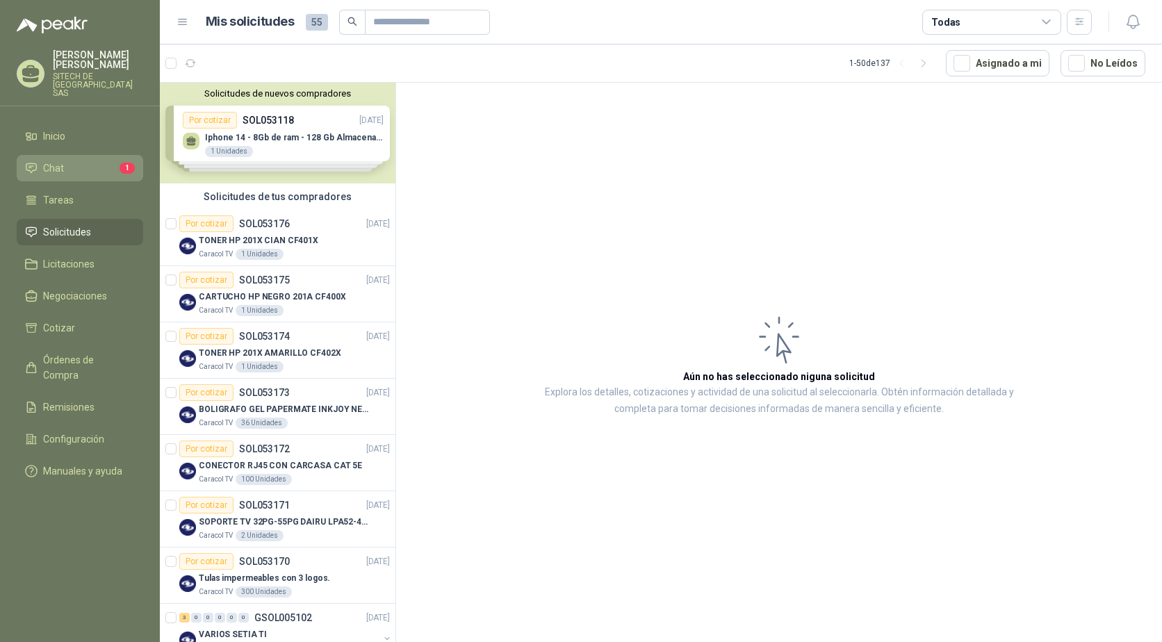  I want to click on span: Remisiones, so click(69, 407).